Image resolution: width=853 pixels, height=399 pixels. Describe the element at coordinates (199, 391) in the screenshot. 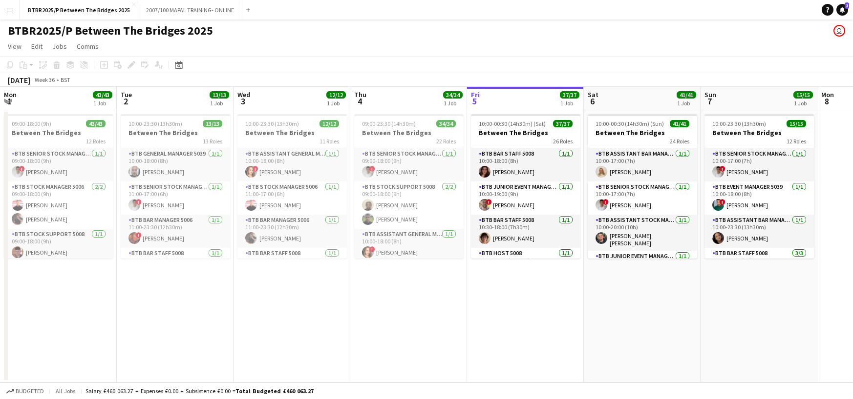

I see `div: Salary £460 063.27 + Expenses £0.00 + Subsistence £0.00 =` at that location.